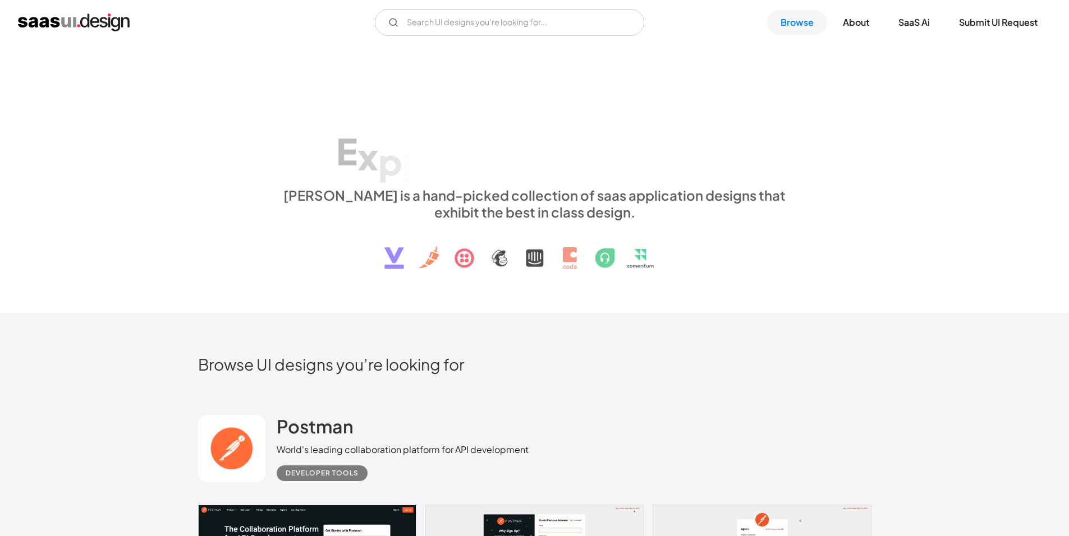  I want to click on a: Postman, so click(315, 429).